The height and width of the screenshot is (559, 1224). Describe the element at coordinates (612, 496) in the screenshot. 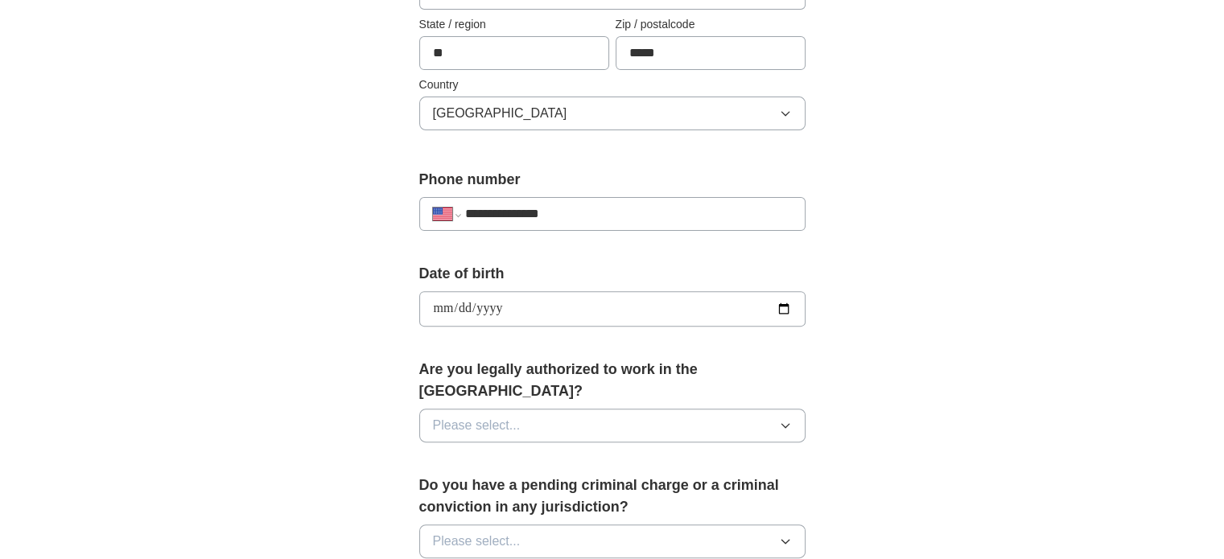

I see `label: Do you have a pending criminal charge or a criminal conviction in any jurisdiction?` at that location.